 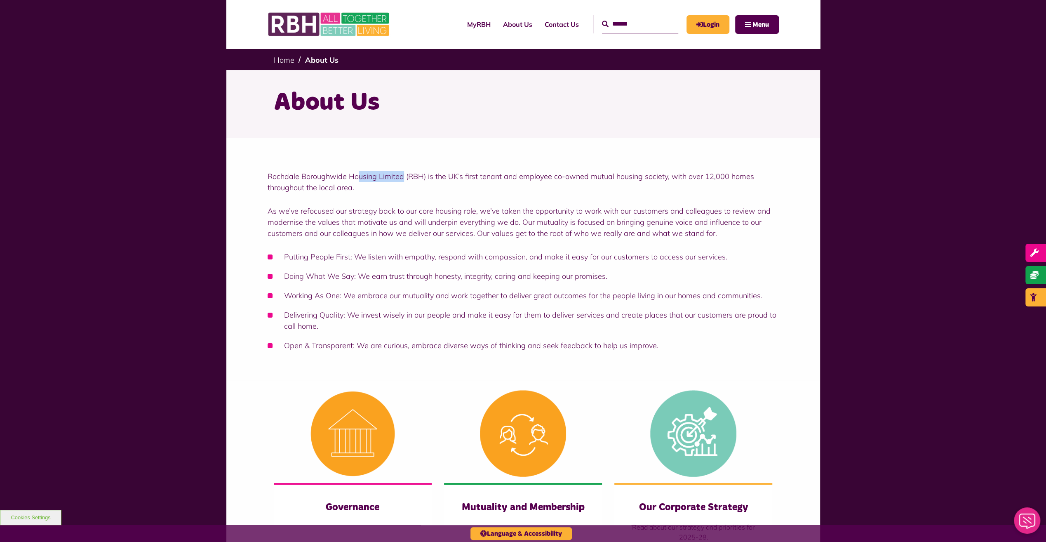 What do you see at coordinates (352, 433) in the screenshot?
I see `img: Governance` at bounding box center [352, 433].